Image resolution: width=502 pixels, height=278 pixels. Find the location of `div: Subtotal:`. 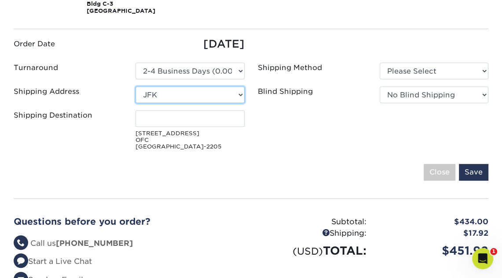

div: Subtotal: is located at coordinates (312, 222).